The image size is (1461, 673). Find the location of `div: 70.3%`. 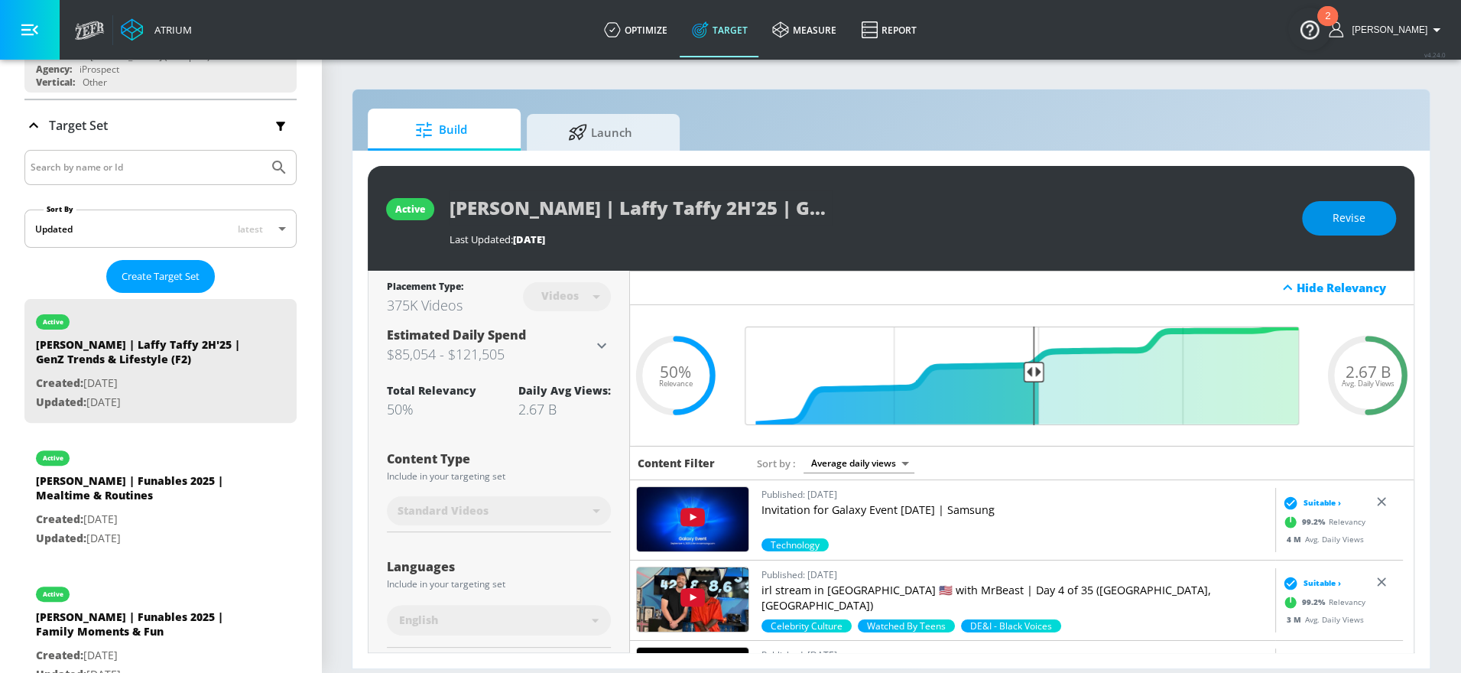

div: 70.3% is located at coordinates (1011, 626).